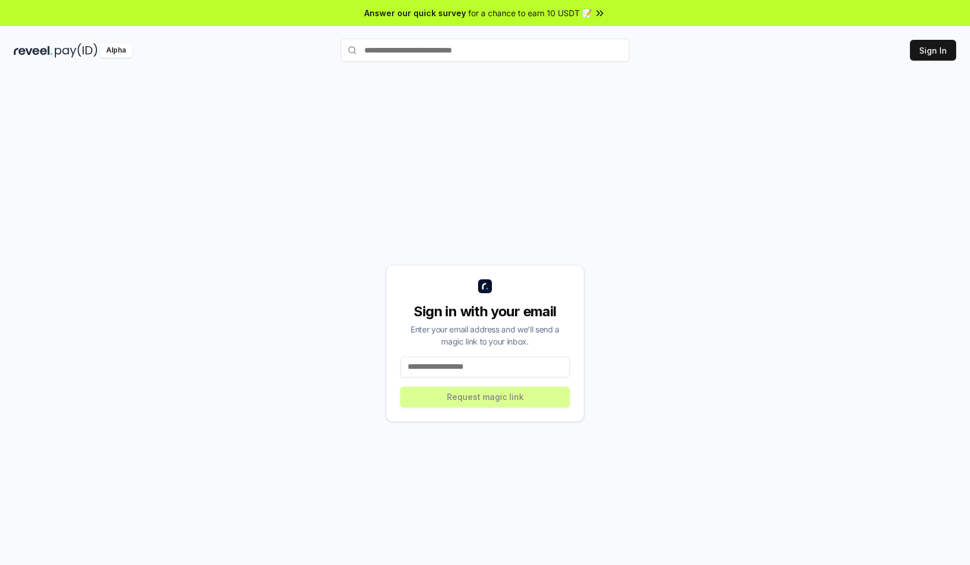 The width and height of the screenshot is (970, 565). I want to click on div: Sign in with your email, so click(485, 312).